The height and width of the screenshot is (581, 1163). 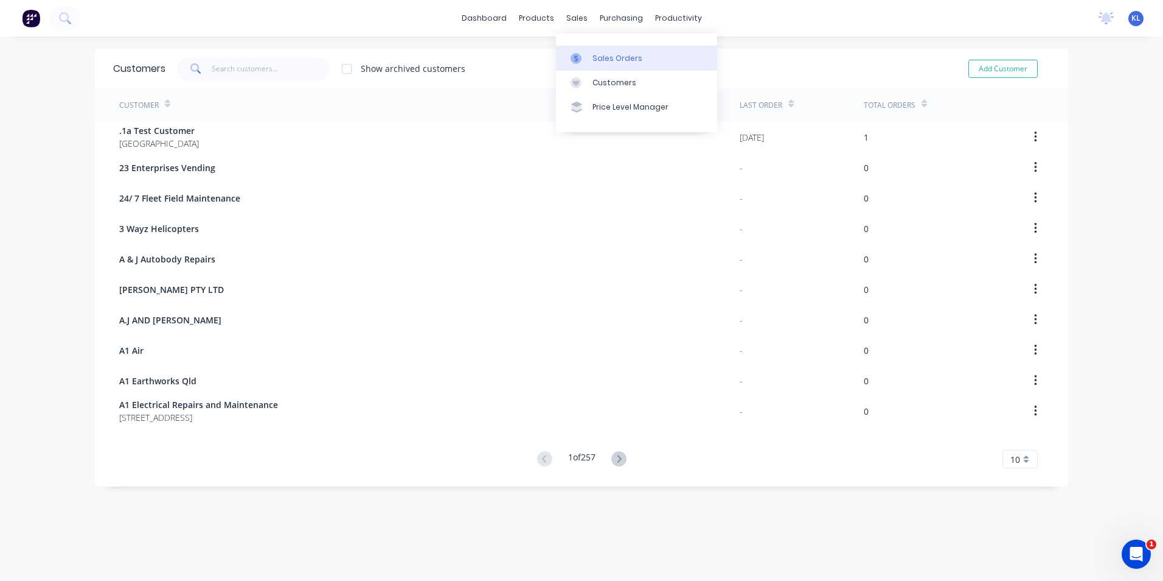 I want to click on a: Sales Orders, so click(x=637, y=58).